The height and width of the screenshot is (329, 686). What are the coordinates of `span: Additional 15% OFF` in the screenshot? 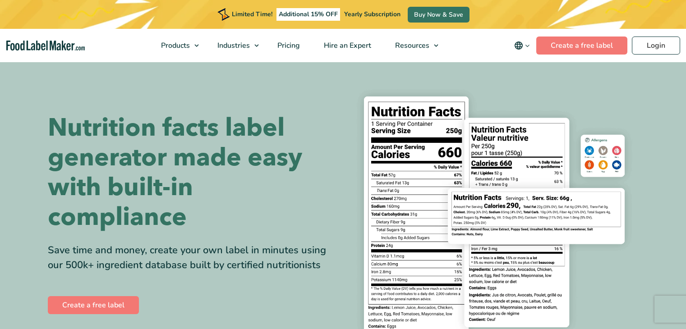 It's located at (308, 14).